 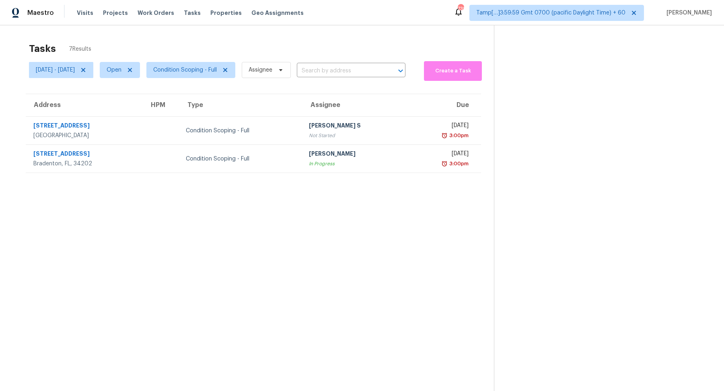 I want to click on th: Type, so click(x=241, y=105).